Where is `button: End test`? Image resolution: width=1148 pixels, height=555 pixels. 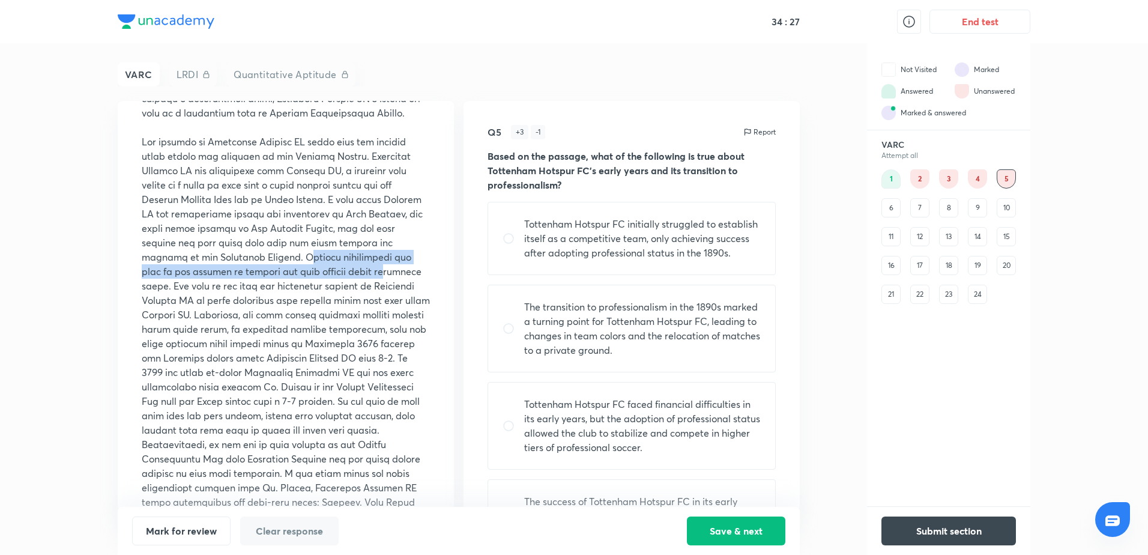 button: End test is located at coordinates (980, 22).